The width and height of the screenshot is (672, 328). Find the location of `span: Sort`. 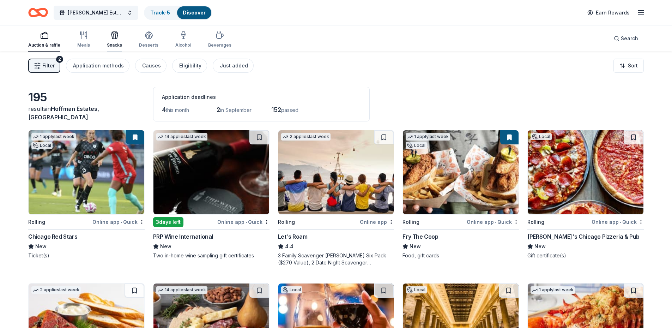

span: Sort is located at coordinates (633, 66).